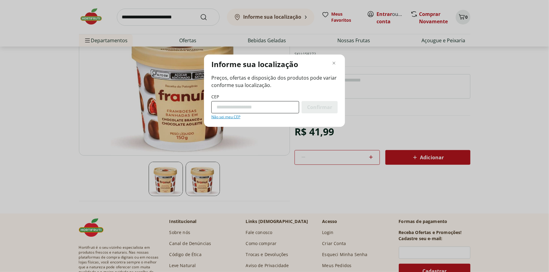 This screenshot has width=549, height=272. Describe the element at coordinates (334, 63) in the screenshot. I see `button: Fechar modal de regionalização` at that location.